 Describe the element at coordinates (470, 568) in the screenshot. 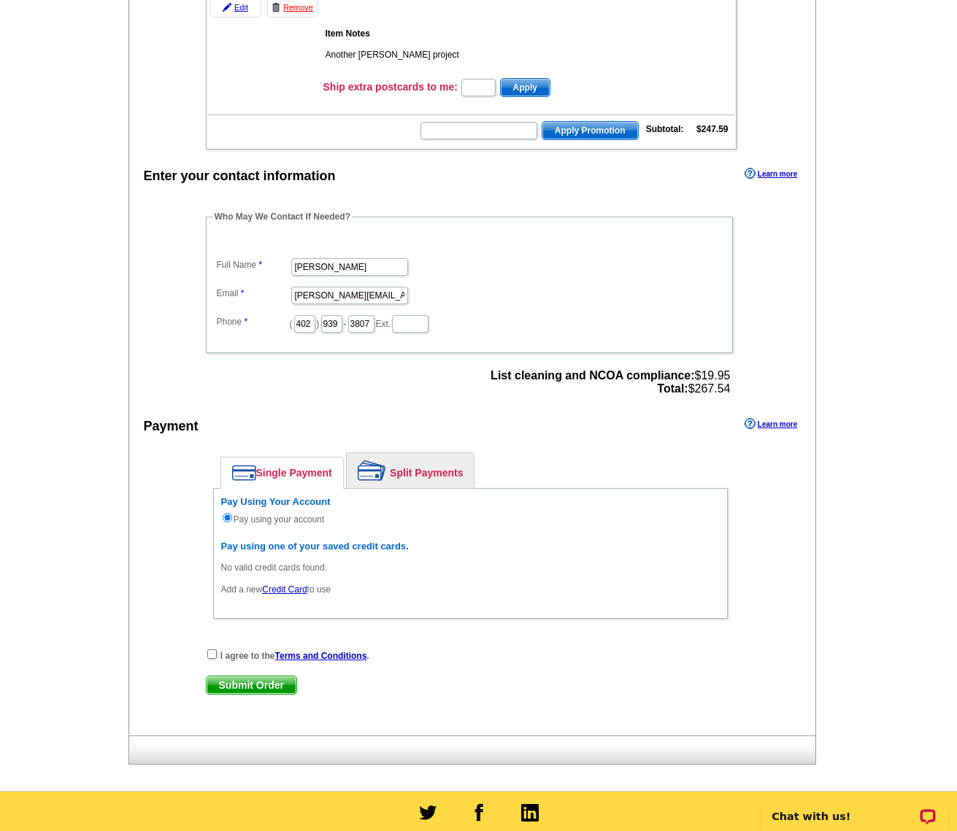

I see `p: No valid credit cards found.` at that location.